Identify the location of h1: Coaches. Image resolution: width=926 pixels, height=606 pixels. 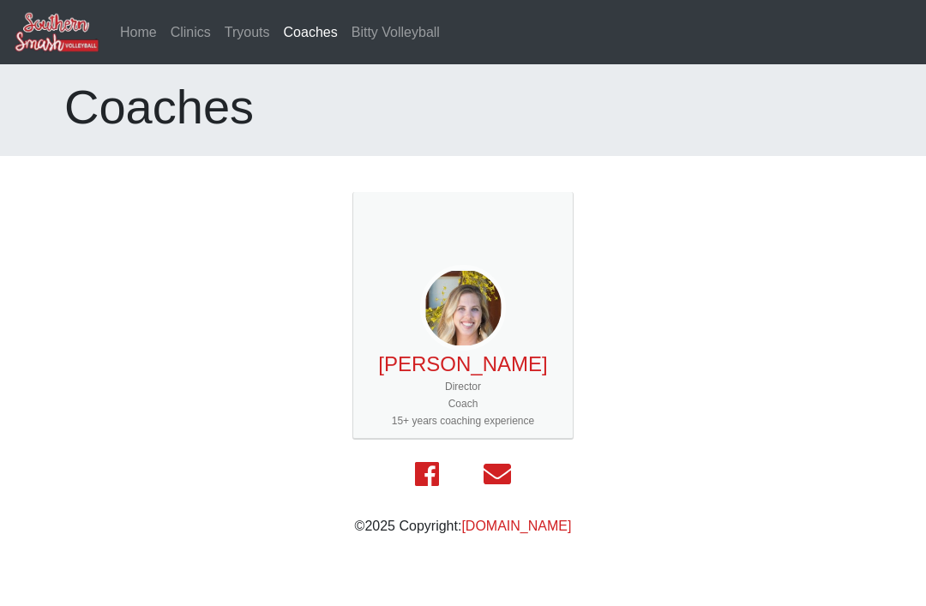
(463, 106).